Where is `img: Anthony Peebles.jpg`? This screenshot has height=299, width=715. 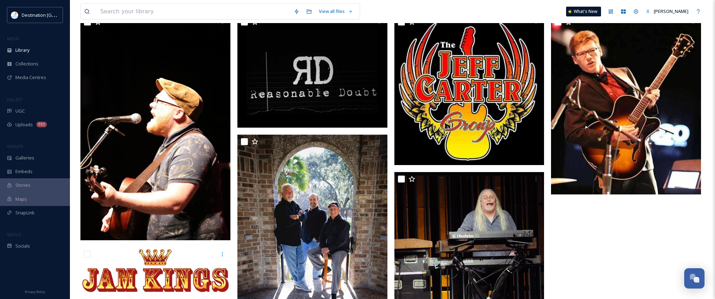 img: Anthony Peebles.jpg is located at coordinates (155, 128).